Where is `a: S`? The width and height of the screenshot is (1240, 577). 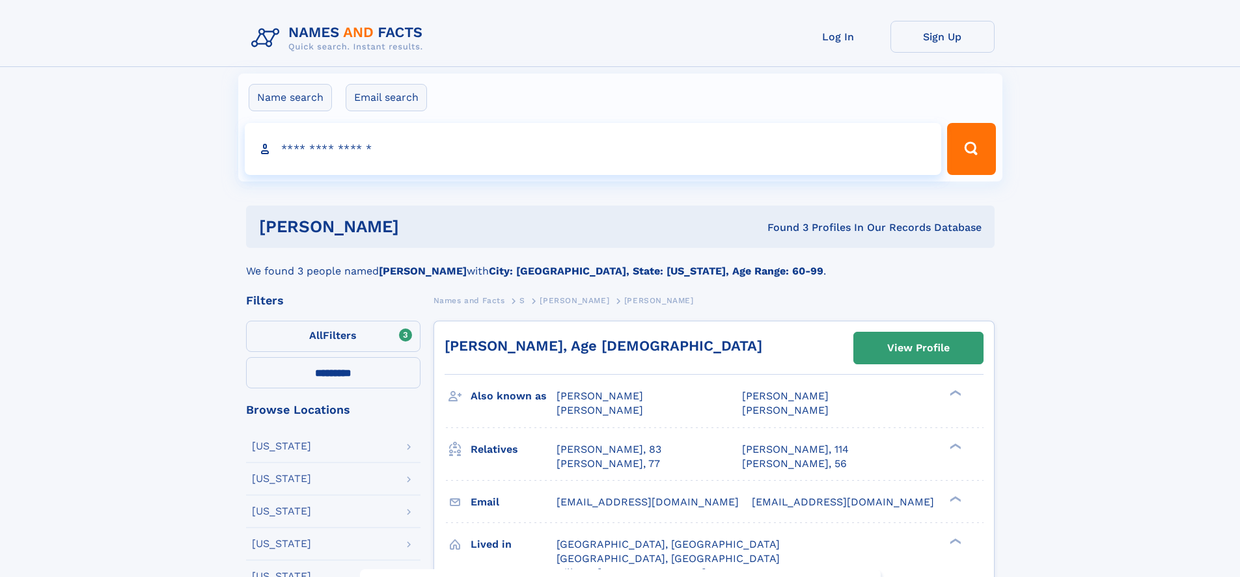 a: S is located at coordinates (522, 300).